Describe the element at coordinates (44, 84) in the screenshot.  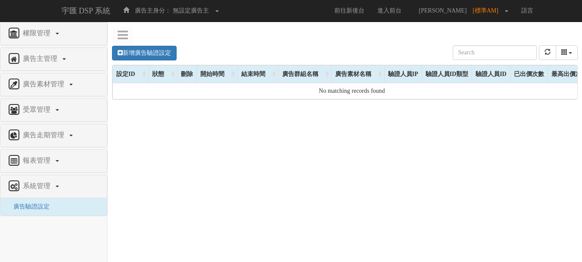
I see `span: 廣告素材管理` at that location.